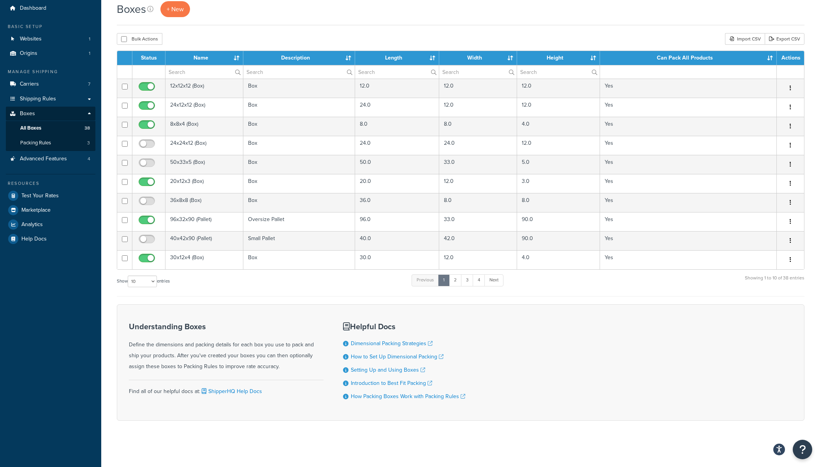  I want to click on li: Help Docs, so click(51, 239).